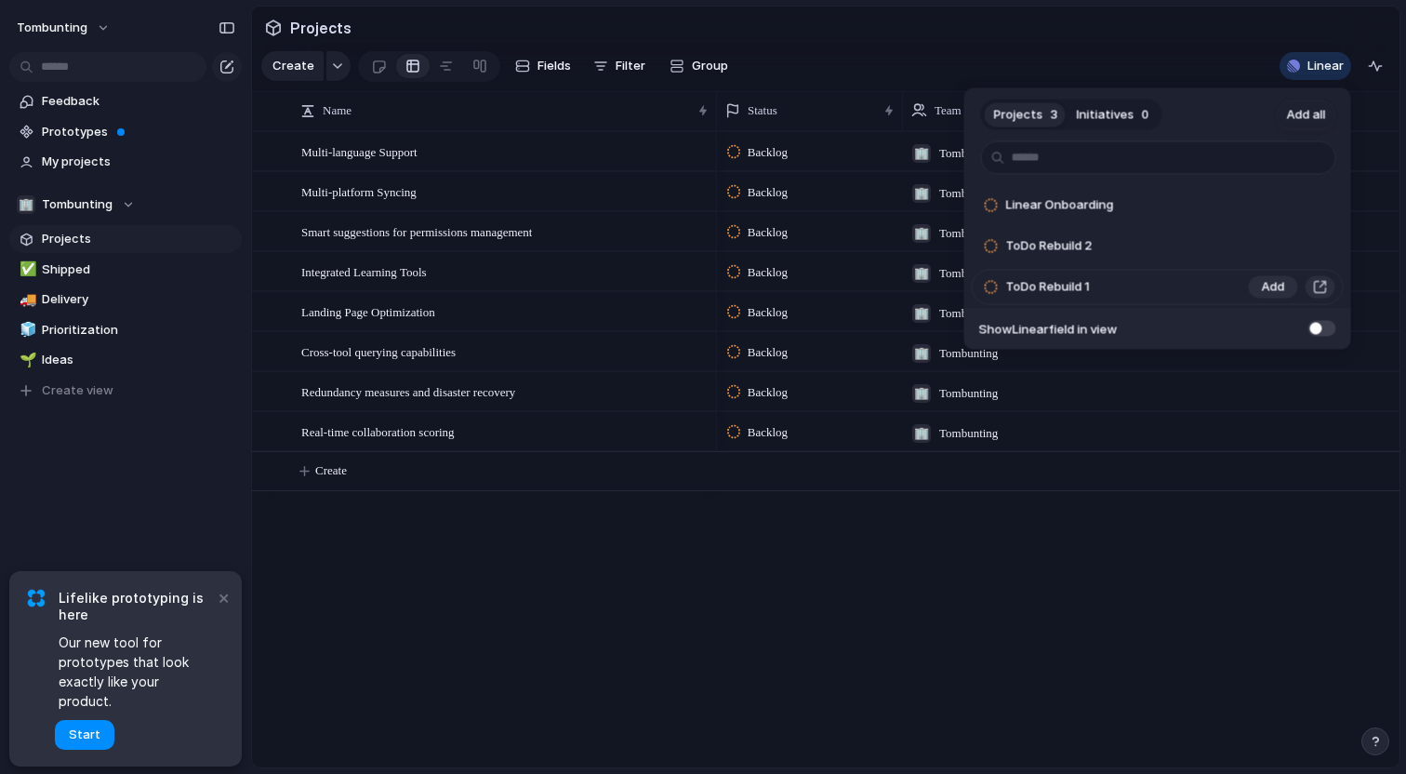 This screenshot has width=1406, height=774. Describe the element at coordinates (1307, 114) in the screenshot. I see `span: Add all` at that location.